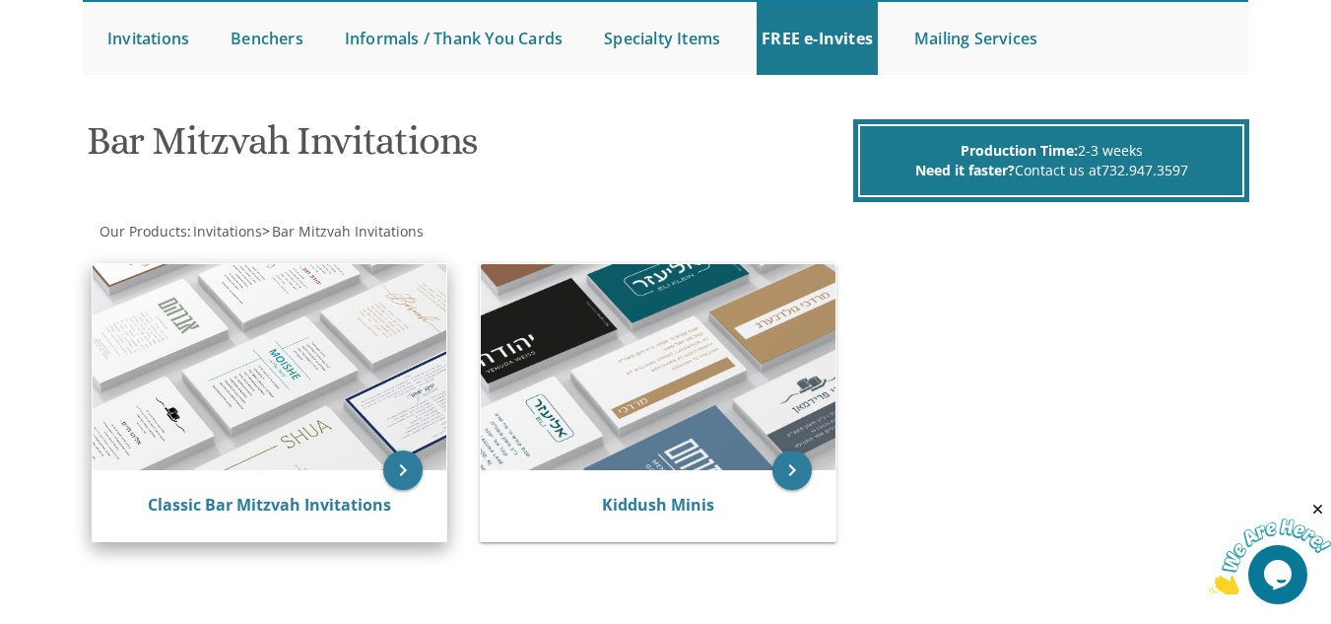 Image resolution: width=1331 pixels, height=624 pixels. I want to click on span: Need it faster?, so click(965, 169).